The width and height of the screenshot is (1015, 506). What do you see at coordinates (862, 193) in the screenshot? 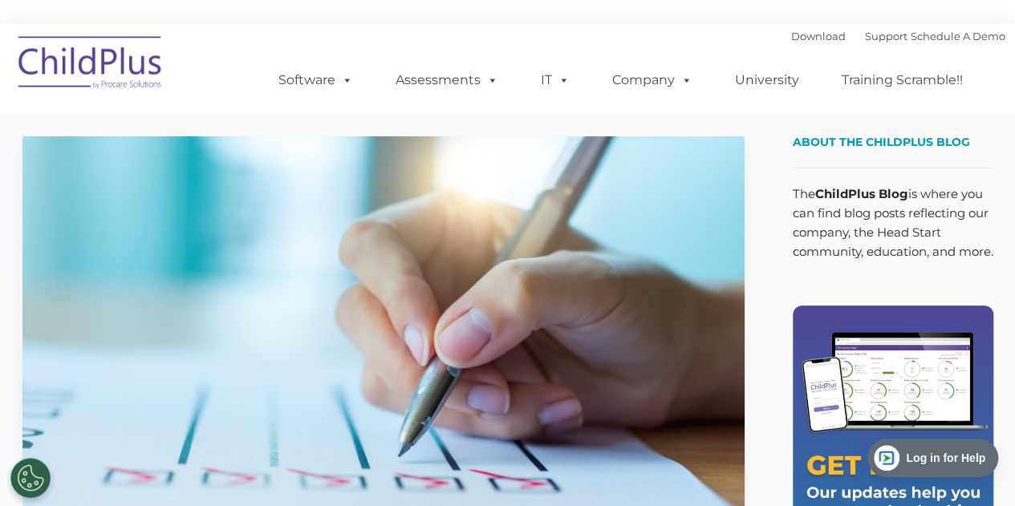
I see `strong: ChildPlus Blog` at bounding box center [862, 193].